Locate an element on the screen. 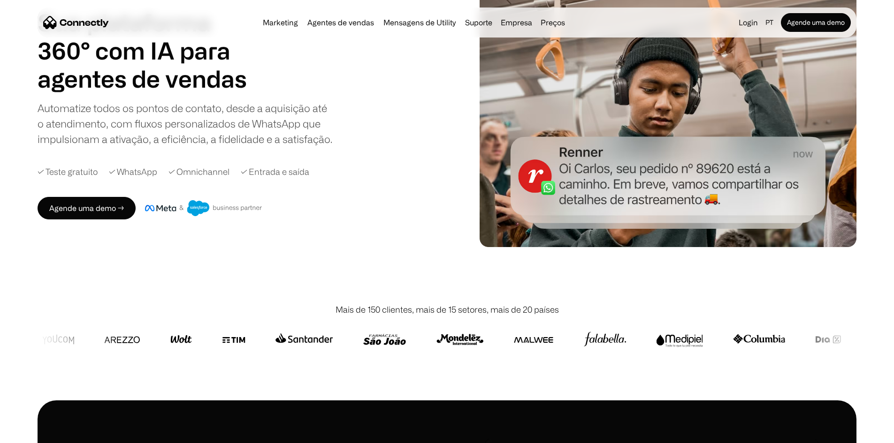 This screenshot has height=443, width=894. div: ✓ WhatsApp is located at coordinates (133, 172).